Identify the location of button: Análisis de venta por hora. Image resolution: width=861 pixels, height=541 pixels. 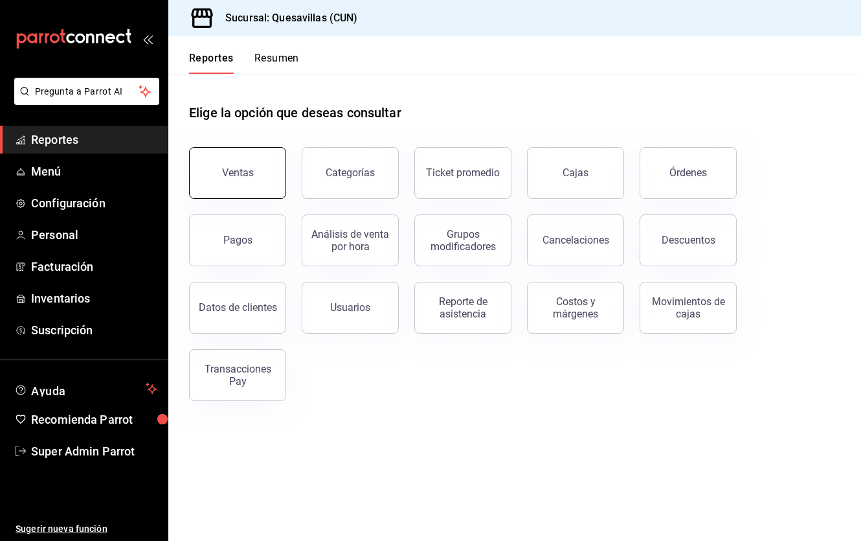
(350, 240).